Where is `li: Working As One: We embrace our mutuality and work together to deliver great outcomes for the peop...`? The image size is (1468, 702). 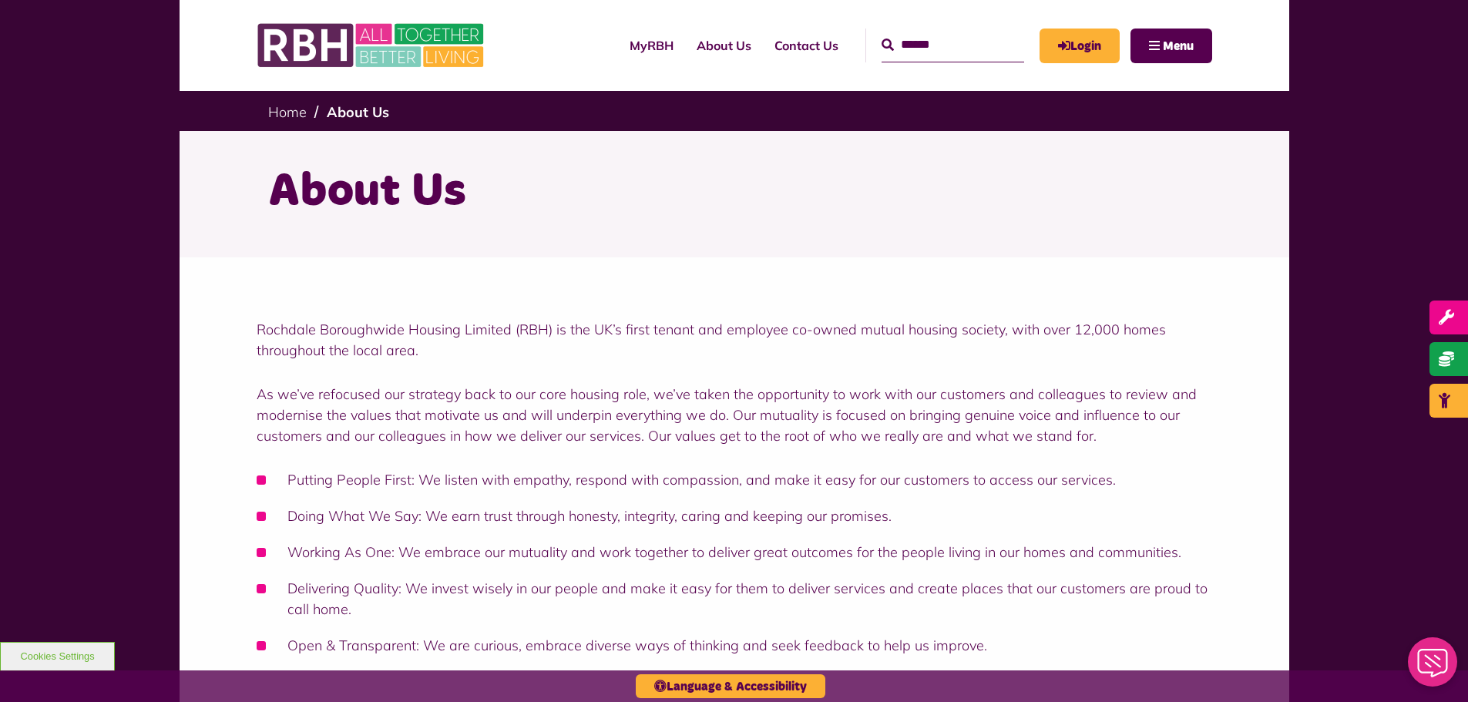 li: Working As One: We embrace our mutuality and work together to deliver great outcomes for the peop... is located at coordinates (734, 552).